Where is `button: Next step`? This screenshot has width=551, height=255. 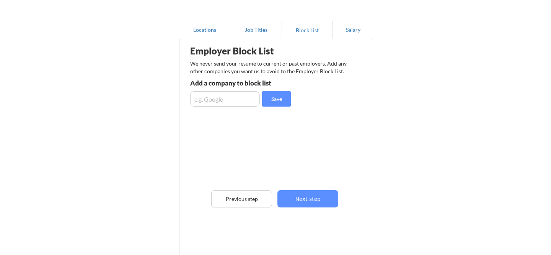 button: Next step is located at coordinates (308, 198).